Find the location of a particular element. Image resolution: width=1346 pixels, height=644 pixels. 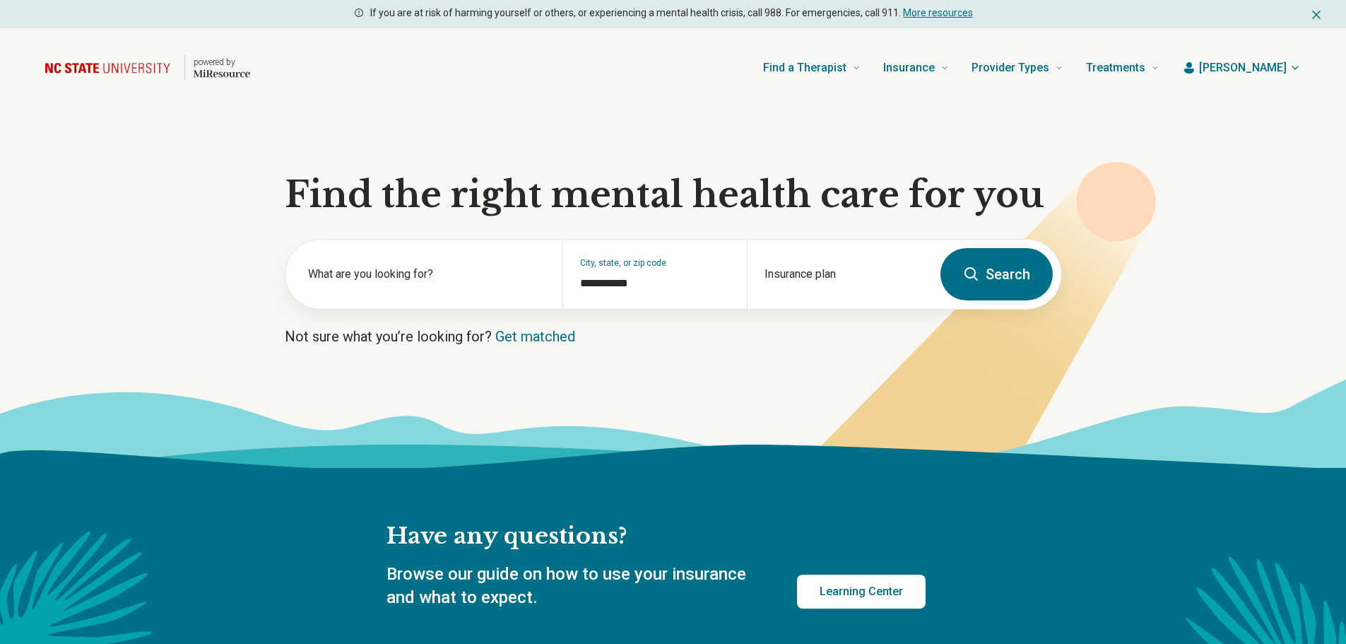

h2: Have any questions? is located at coordinates (656, 536).